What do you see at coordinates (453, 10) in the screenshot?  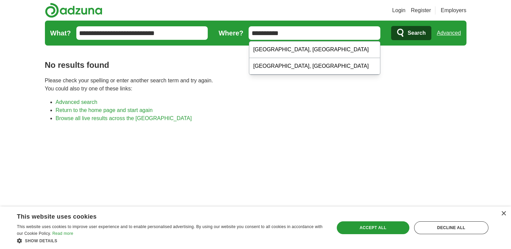 I see `a: Employers` at bounding box center [453, 10].